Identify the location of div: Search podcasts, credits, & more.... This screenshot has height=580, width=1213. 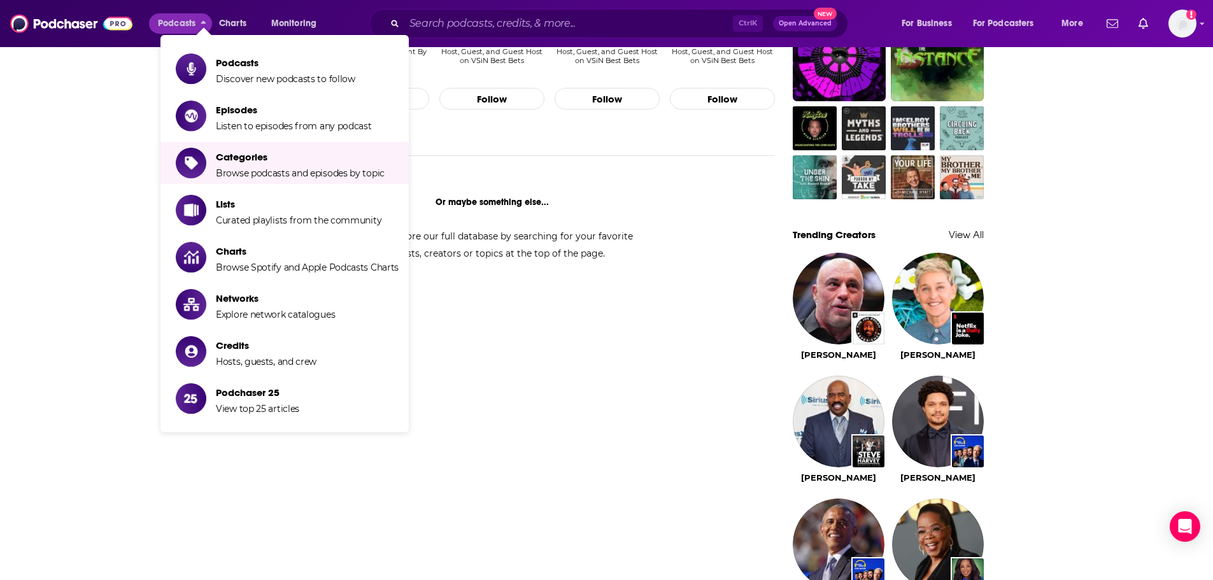
(621, 24).